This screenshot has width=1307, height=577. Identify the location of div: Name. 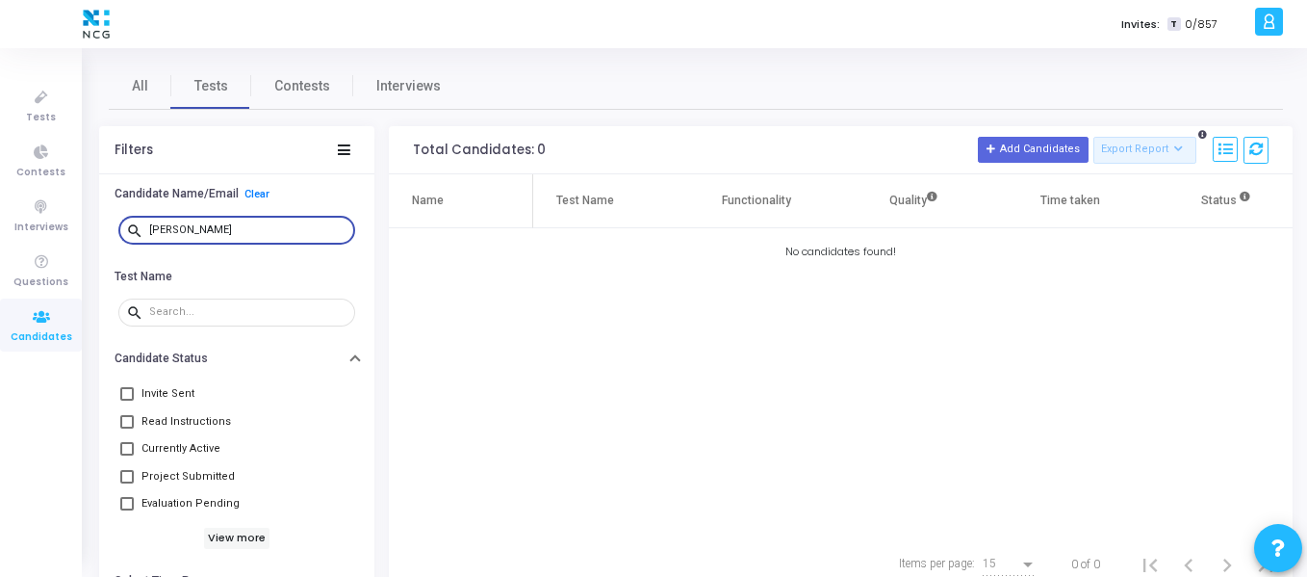
(427, 200).